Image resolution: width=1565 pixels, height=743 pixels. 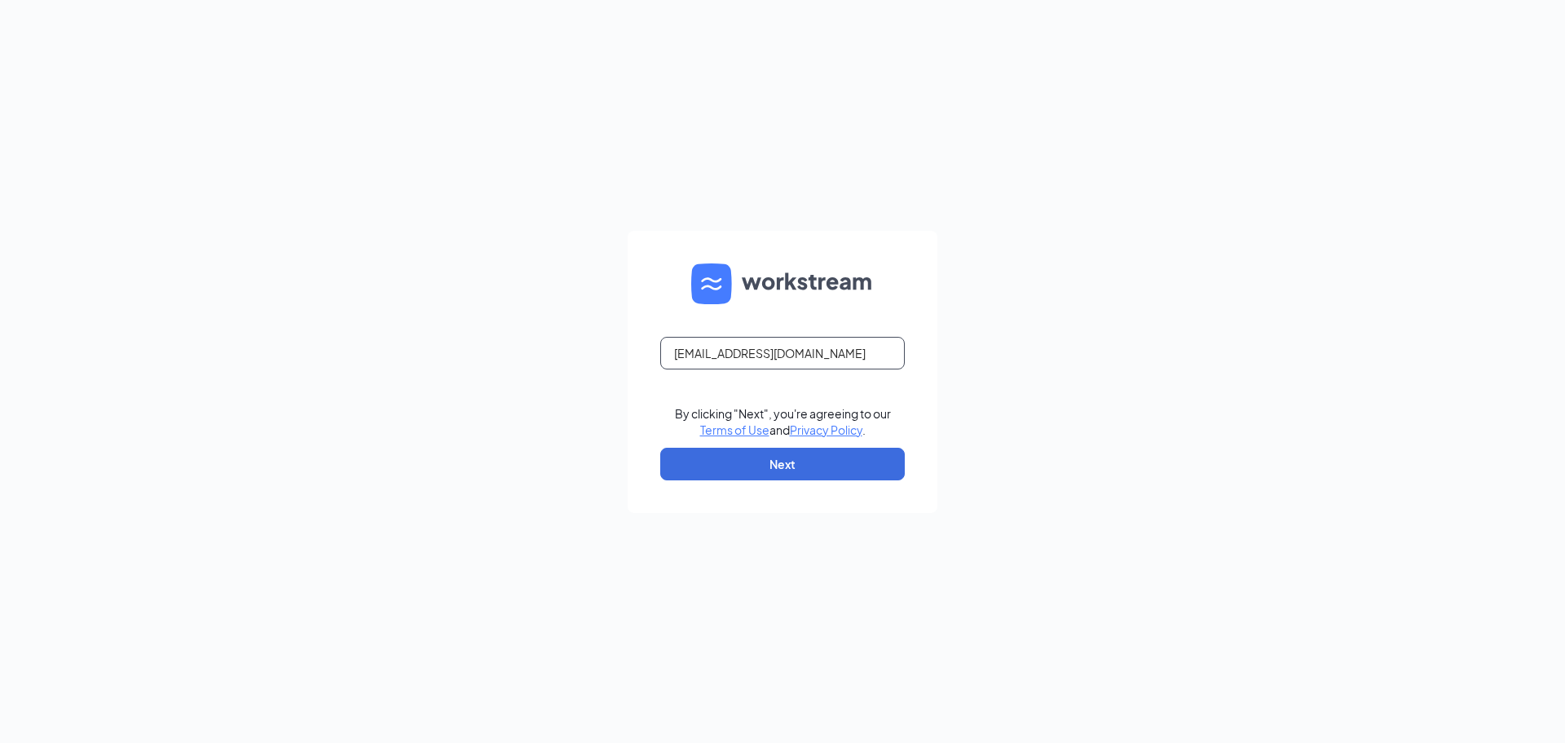 What do you see at coordinates (783, 422) in the screenshot?
I see `div: By clicking "Next", you're agreeing to our and .` at bounding box center [783, 422].